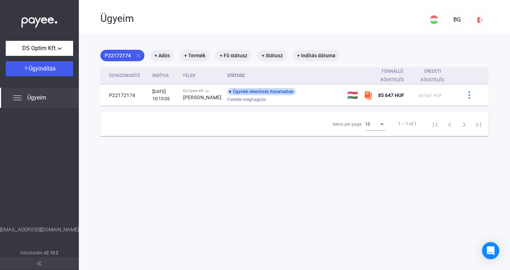 The image size is (510, 270). I want to click on button: BG, so click(457, 20).